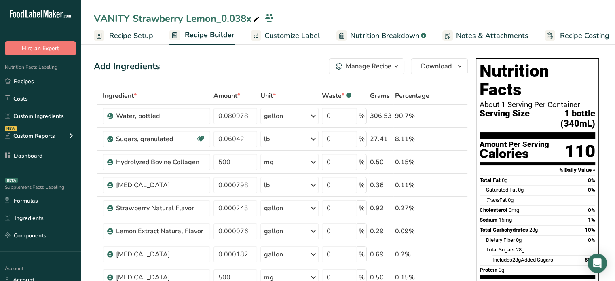  I want to click on span: Dietary Fiber, so click(500, 240).